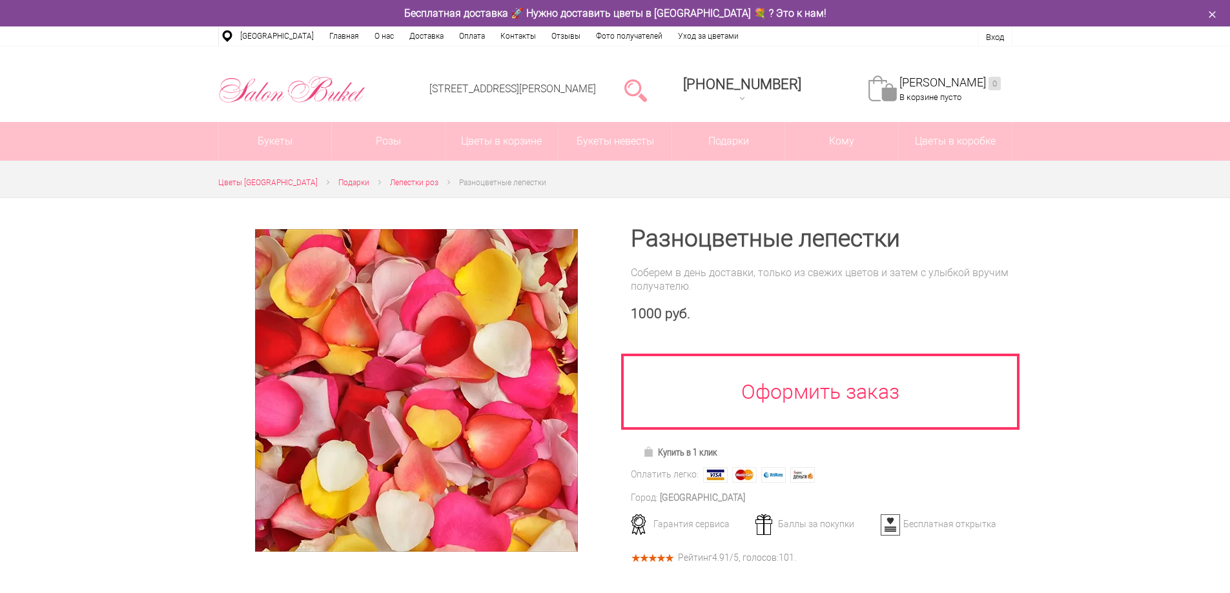 The width and height of the screenshot is (1230, 593). I want to click on a: Оформить заказ, so click(821, 392).